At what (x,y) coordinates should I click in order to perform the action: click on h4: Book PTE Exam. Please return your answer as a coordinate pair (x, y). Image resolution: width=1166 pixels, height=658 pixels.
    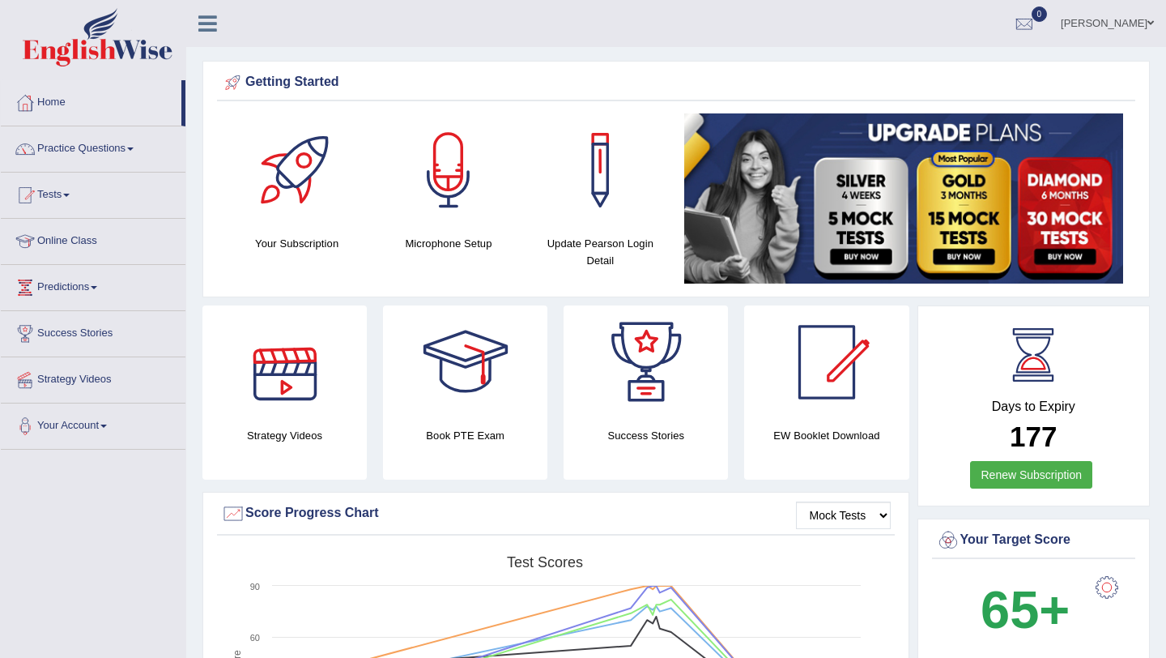
    Looking at the image, I should click on (465, 435).